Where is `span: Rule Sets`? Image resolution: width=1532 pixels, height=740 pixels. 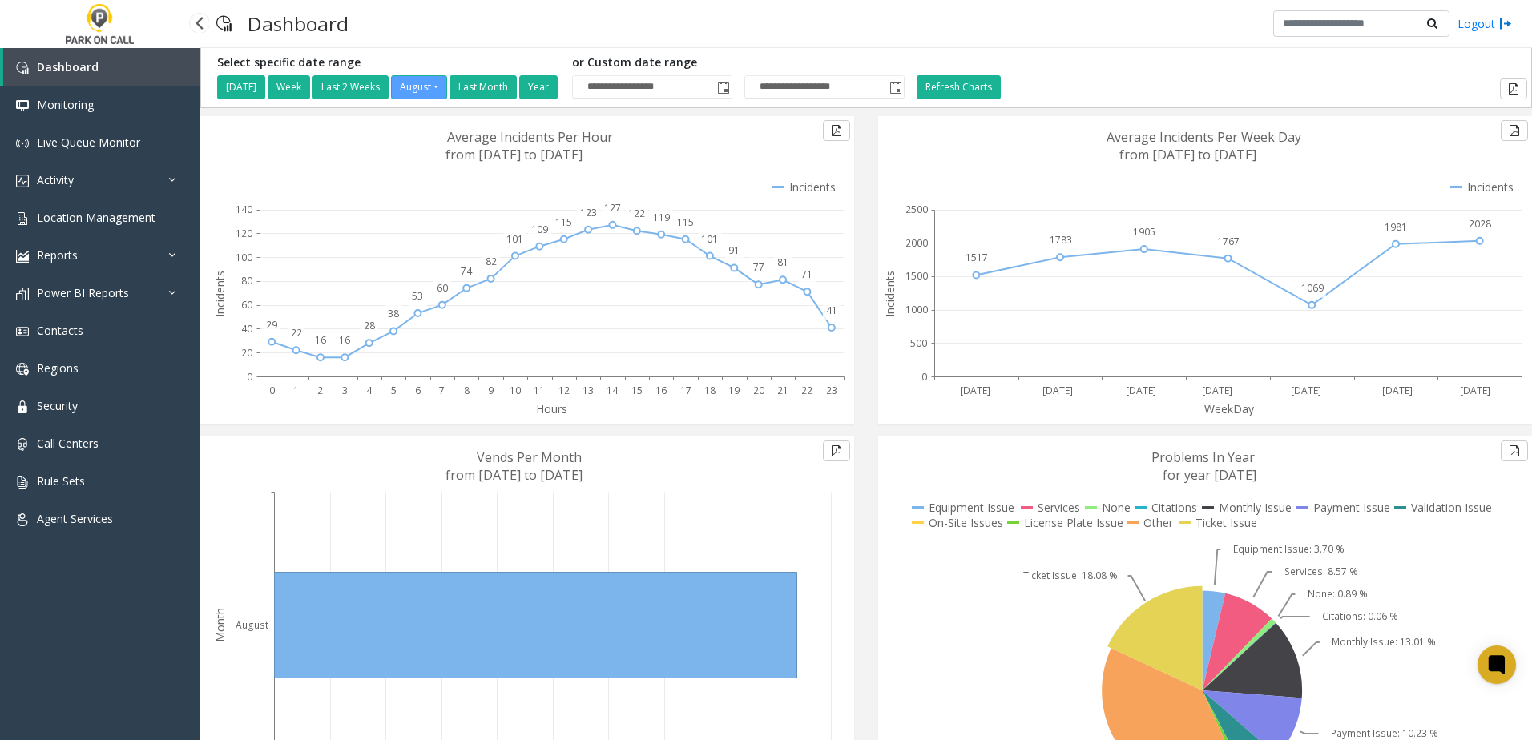 span: Rule Sets is located at coordinates (61, 481).